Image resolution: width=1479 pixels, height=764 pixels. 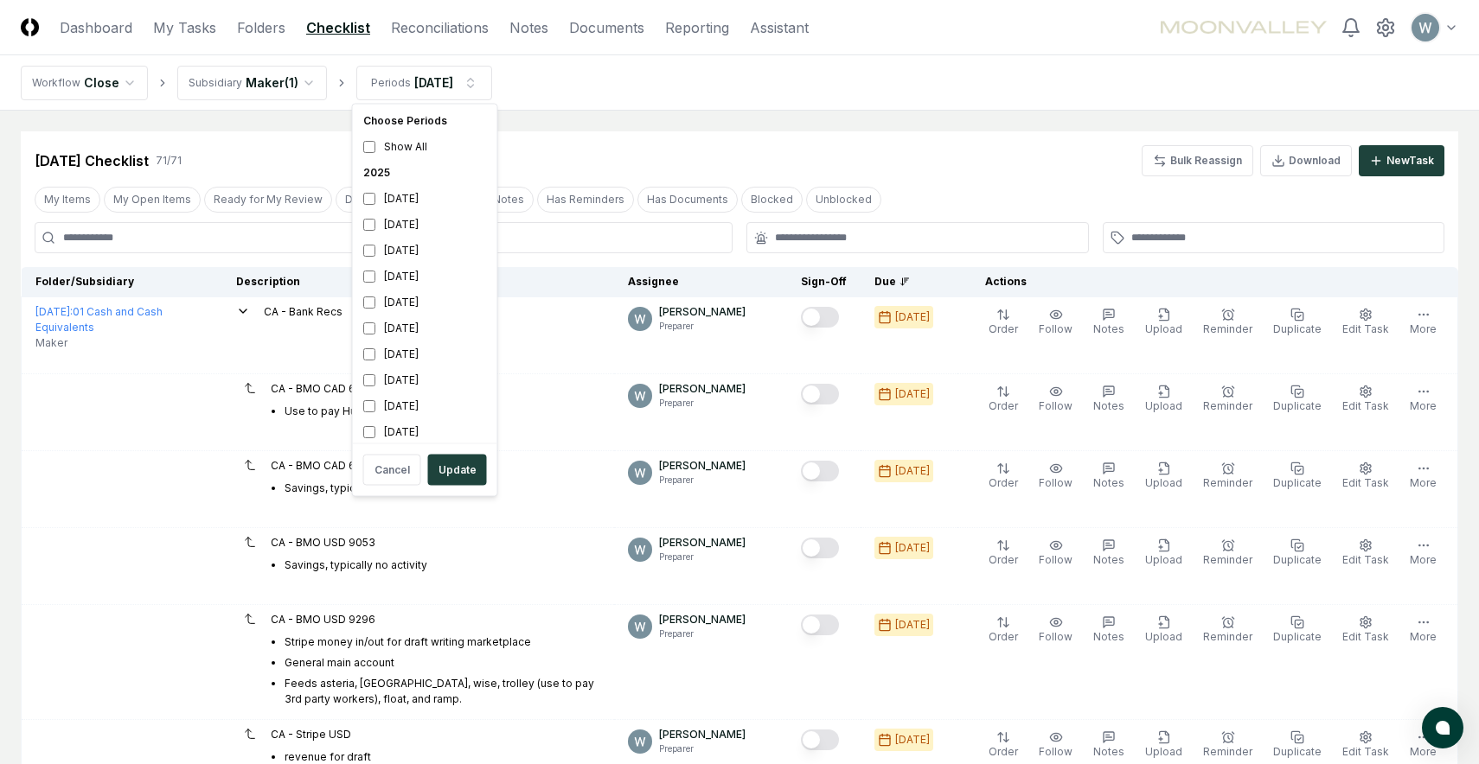 What do you see at coordinates (425, 121) in the screenshot?
I see `div: Choose Periods` at bounding box center [425, 121].